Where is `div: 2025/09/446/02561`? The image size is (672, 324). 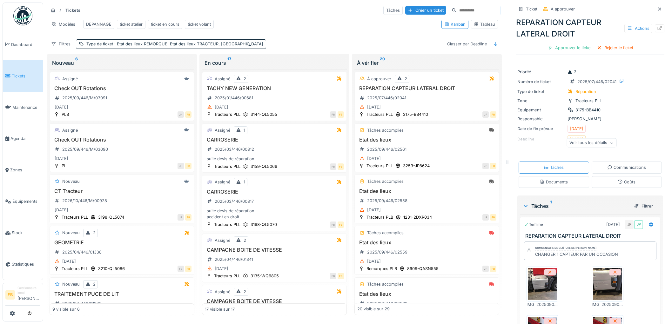 div: 2025/09/446/02561 is located at coordinates (387, 149).